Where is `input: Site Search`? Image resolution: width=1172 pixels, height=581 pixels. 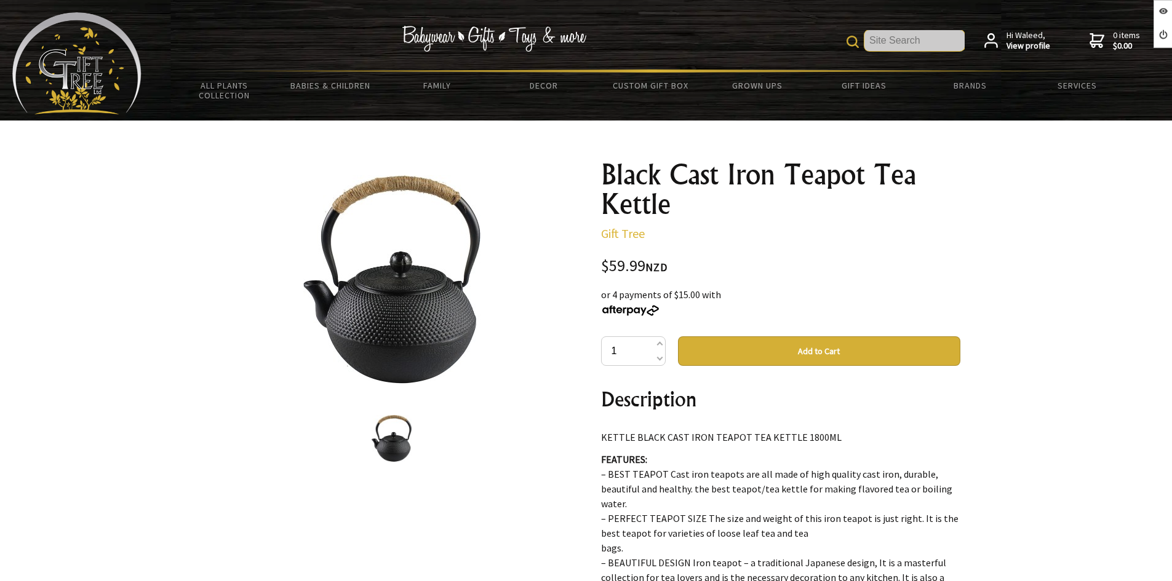 input: Site Search is located at coordinates (914, 41).